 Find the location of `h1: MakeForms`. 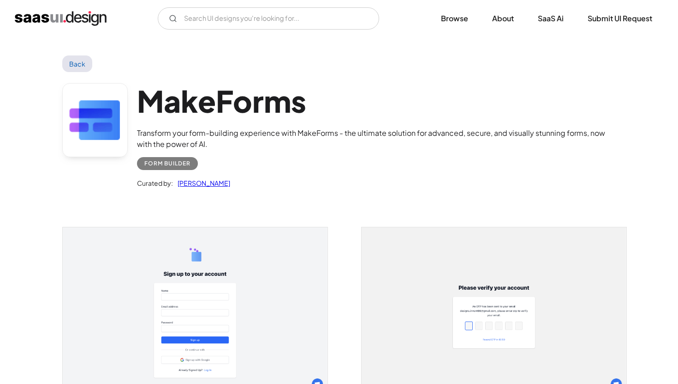

h1: MakeForms is located at coordinates (377, 101).